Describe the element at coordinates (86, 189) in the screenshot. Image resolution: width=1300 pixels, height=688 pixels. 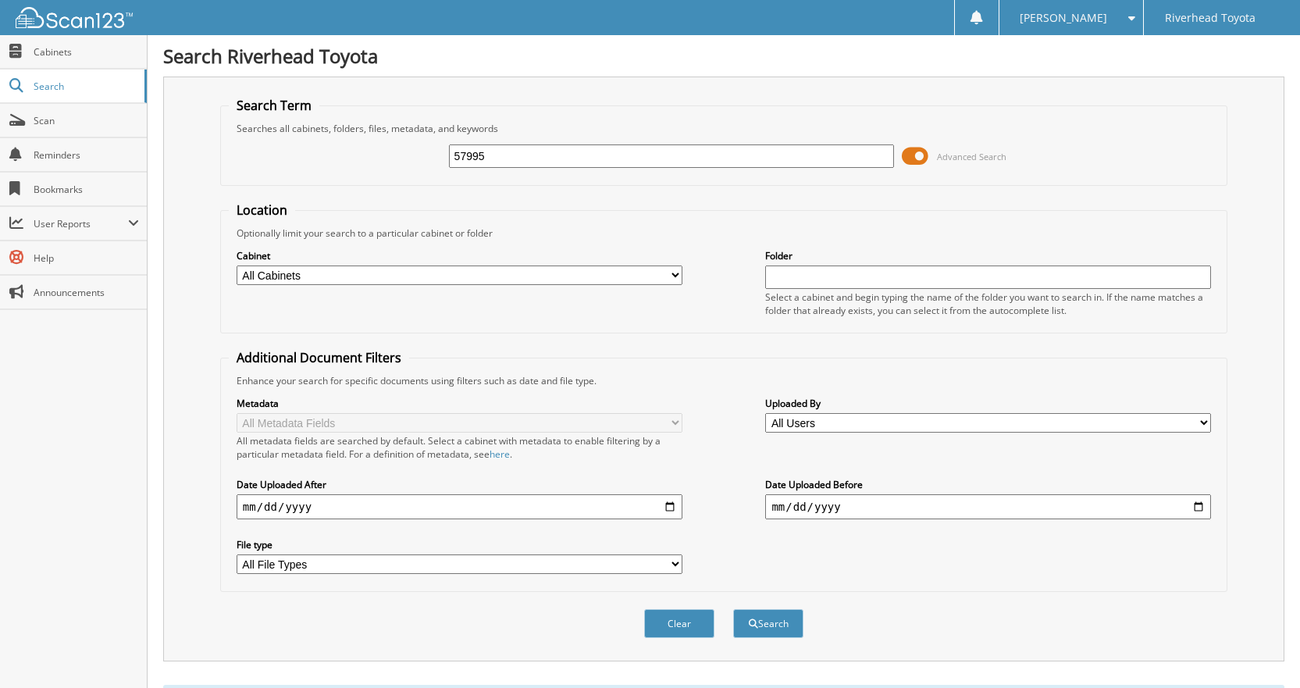
I see `span: Bookmarks` at that location.